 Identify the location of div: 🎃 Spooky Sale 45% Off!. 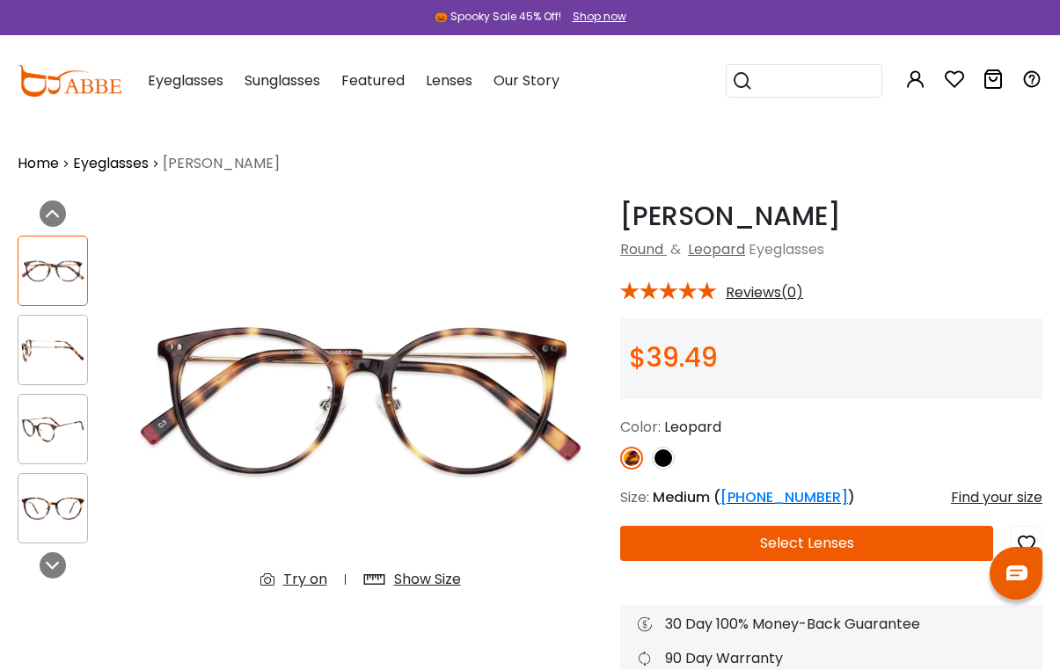
(498, 17).